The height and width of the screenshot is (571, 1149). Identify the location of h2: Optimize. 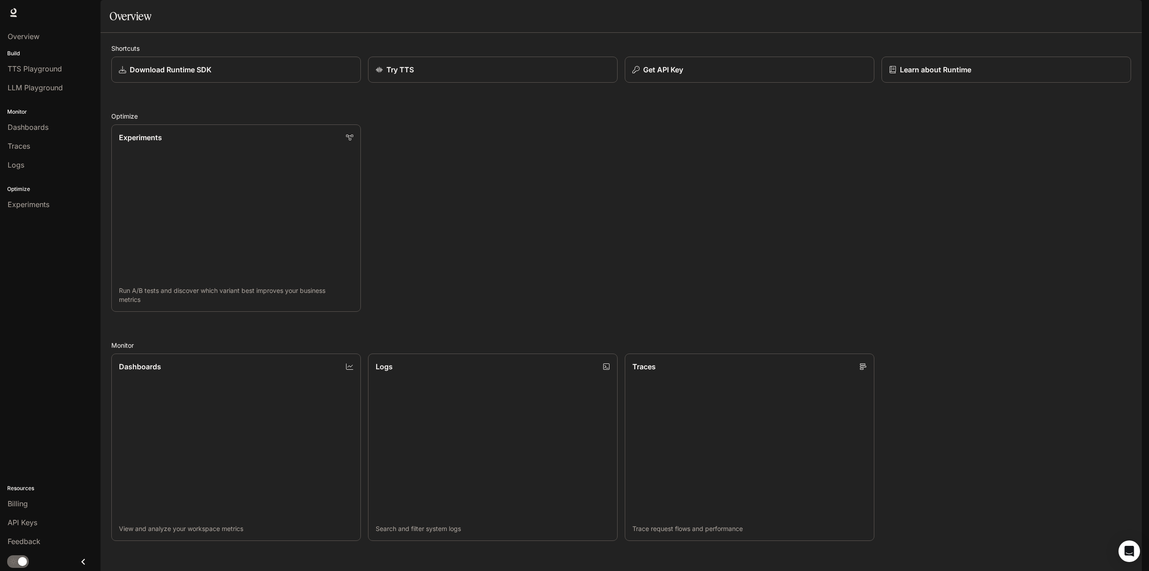
(621, 116).